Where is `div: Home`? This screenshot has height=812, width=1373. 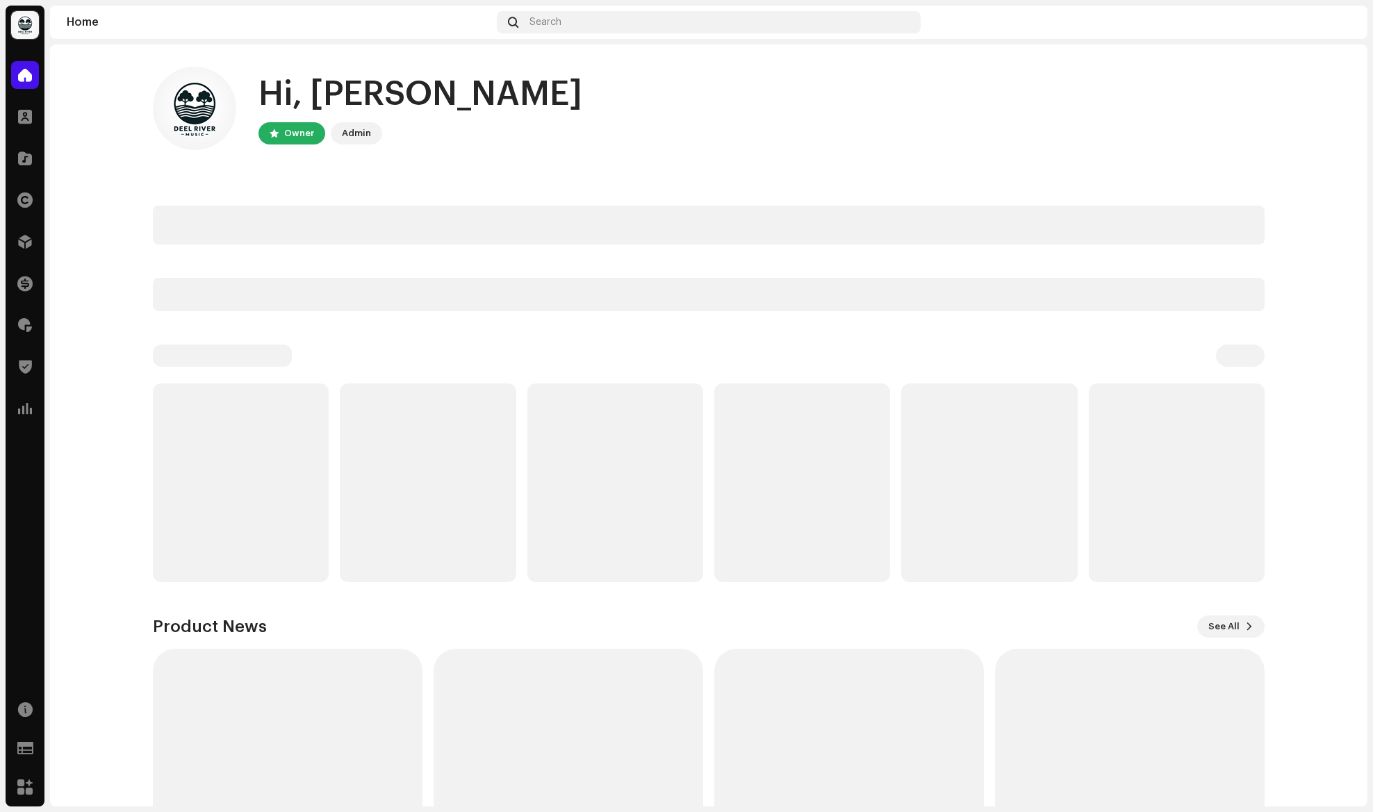 div: Home is located at coordinates (279, 22).